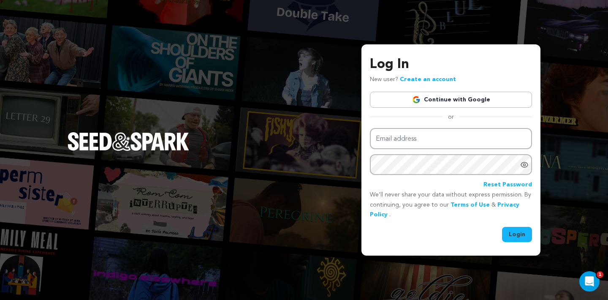  I want to click on a: Terms of Use, so click(470, 205).